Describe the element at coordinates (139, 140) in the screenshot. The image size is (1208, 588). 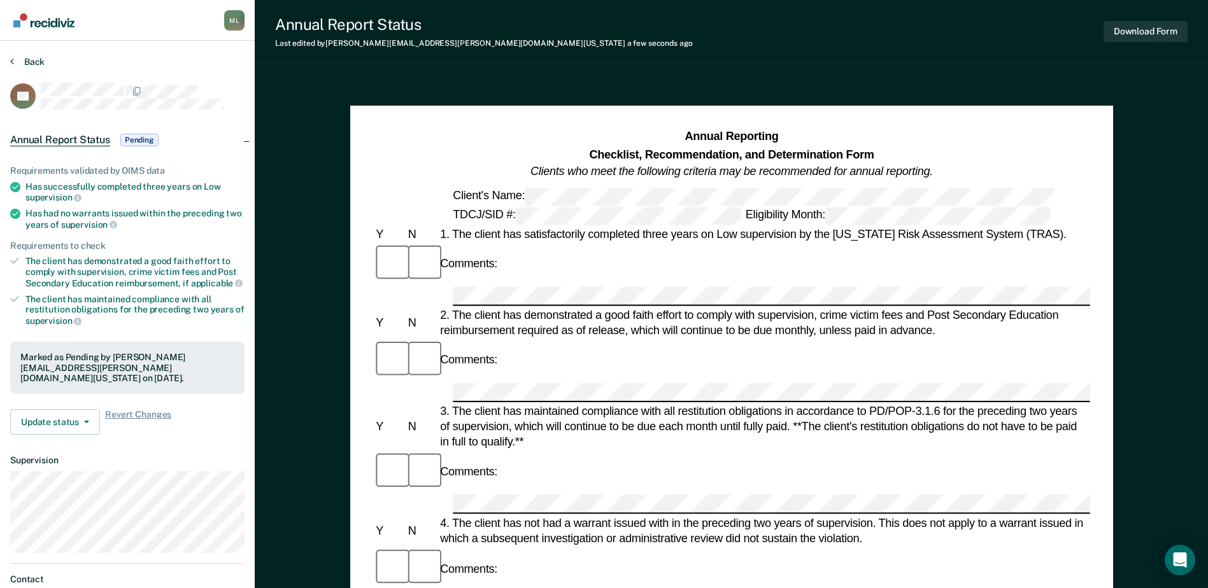
I see `span: Pending` at that location.